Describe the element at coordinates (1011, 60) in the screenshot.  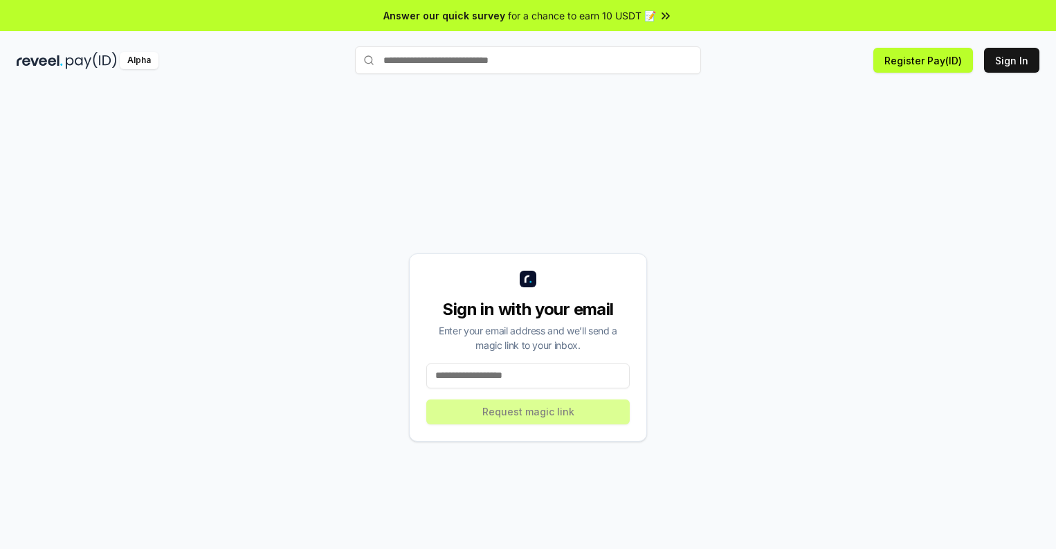
I see `button: Sign In` at that location.